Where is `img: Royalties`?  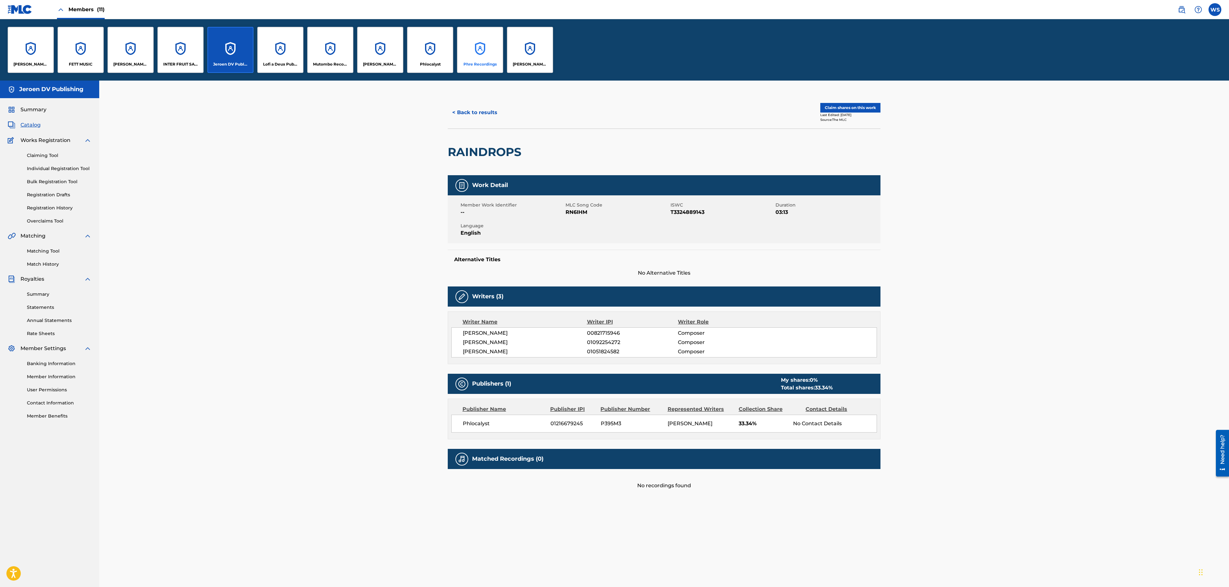
img: Royalties is located at coordinates (12, 279).